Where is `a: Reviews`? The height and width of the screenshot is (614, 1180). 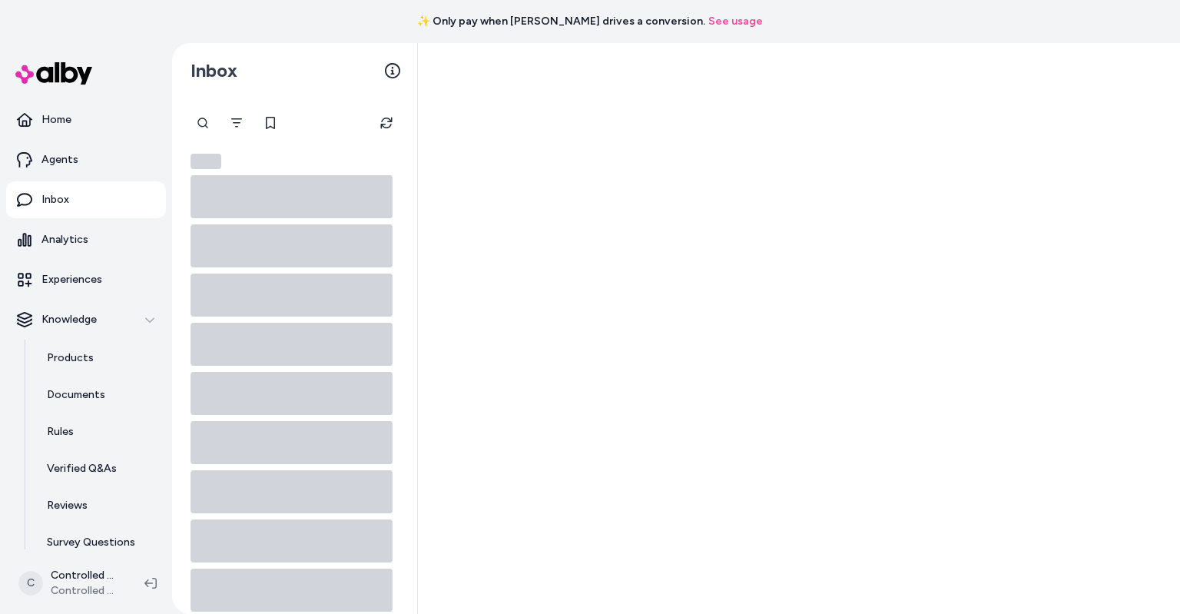
a: Reviews is located at coordinates (98, 506).